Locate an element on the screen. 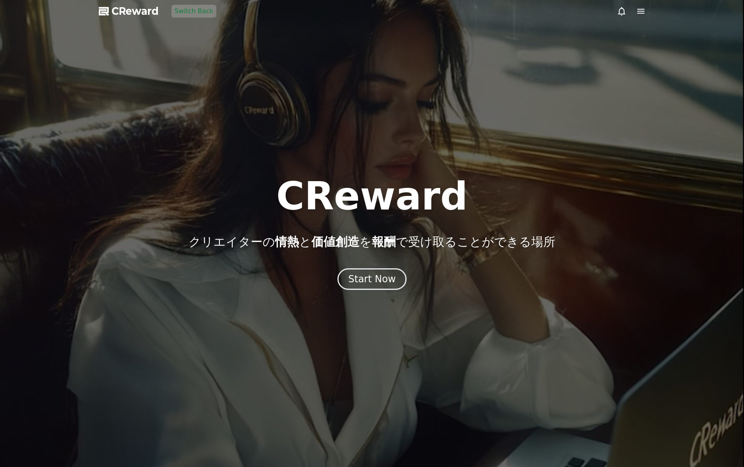 This screenshot has width=744, height=467. span: 情熱 is located at coordinates (287, 242).